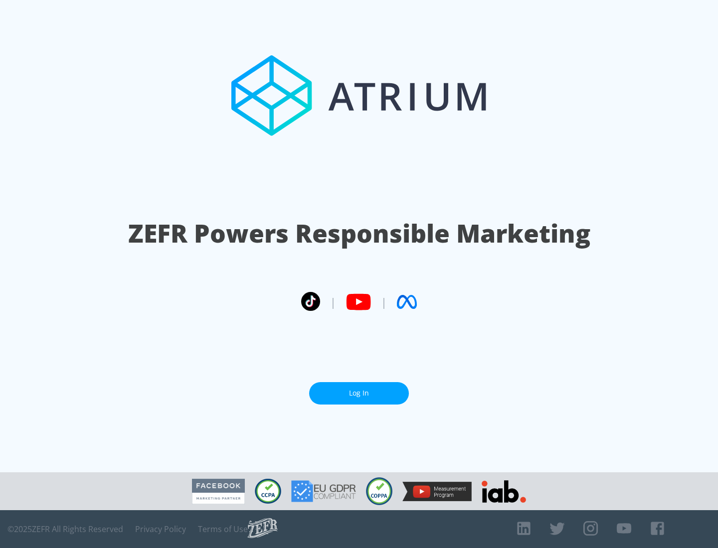  I want to click on a: Log In, so click(359, 393).